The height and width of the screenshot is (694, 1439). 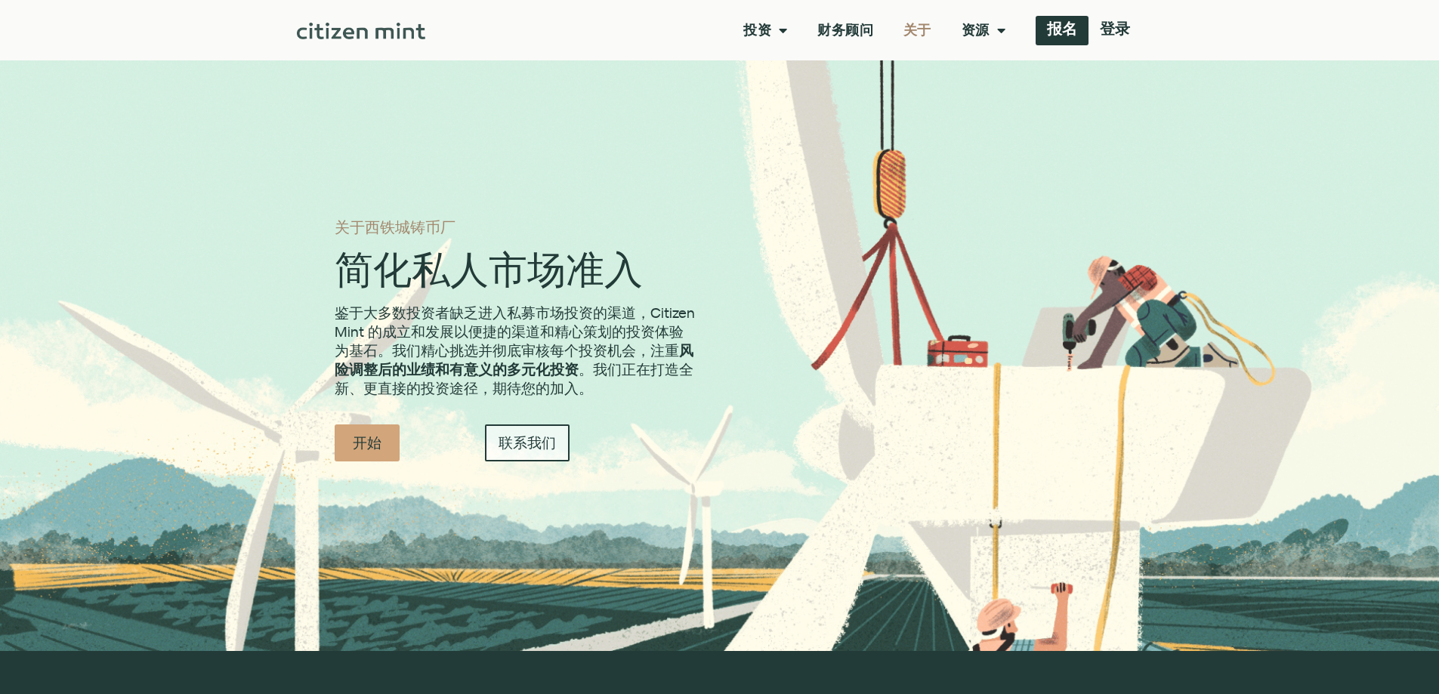 What do you see at coordinates (845, 30) in the screenshot?
I see `a: 财务顾问` at bounding box center [845, 30].